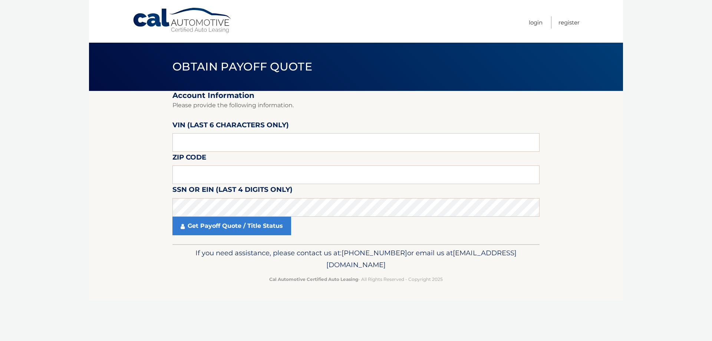 The height and width of the screenshot is (341, 712). I want to click on p: - All Rights Reserved - Copyright 2025, so click(356, 279).